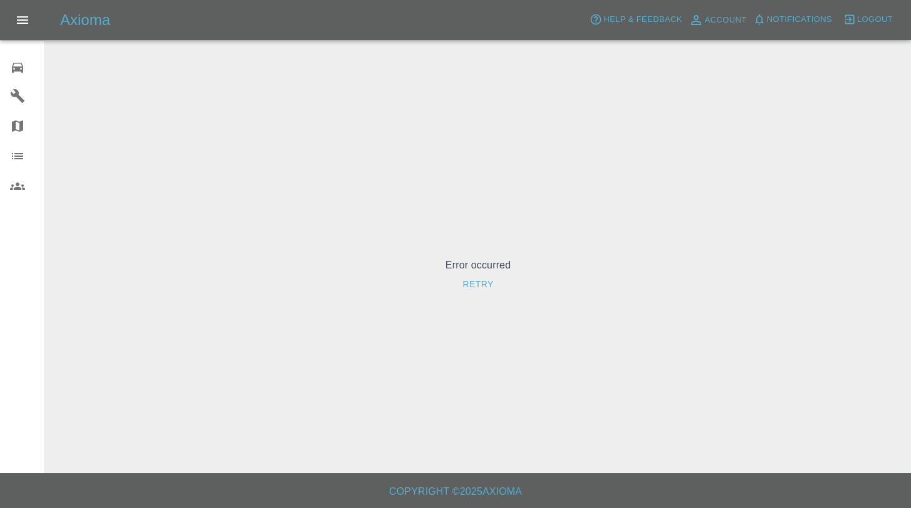  Describe the element at coordinates (478, 284) in the screenshot. I see `button: Retry` at that location.